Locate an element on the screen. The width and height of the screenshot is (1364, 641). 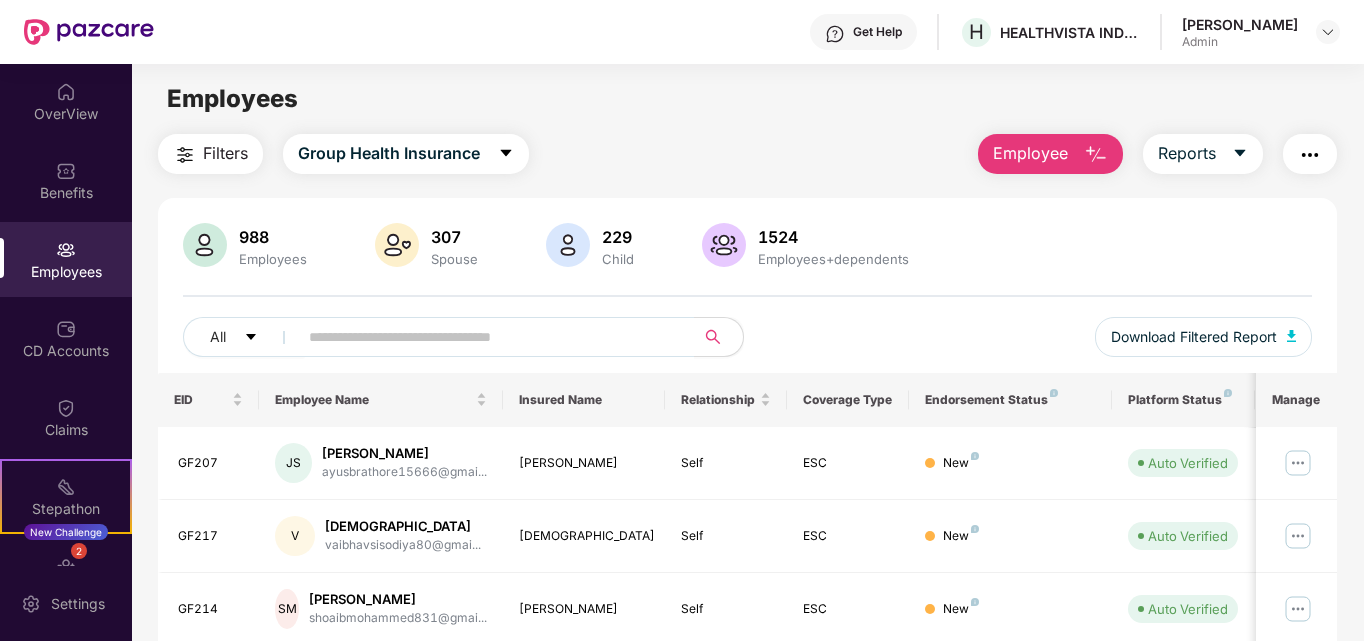
button: Employee is located at coordinates (1050, 154).